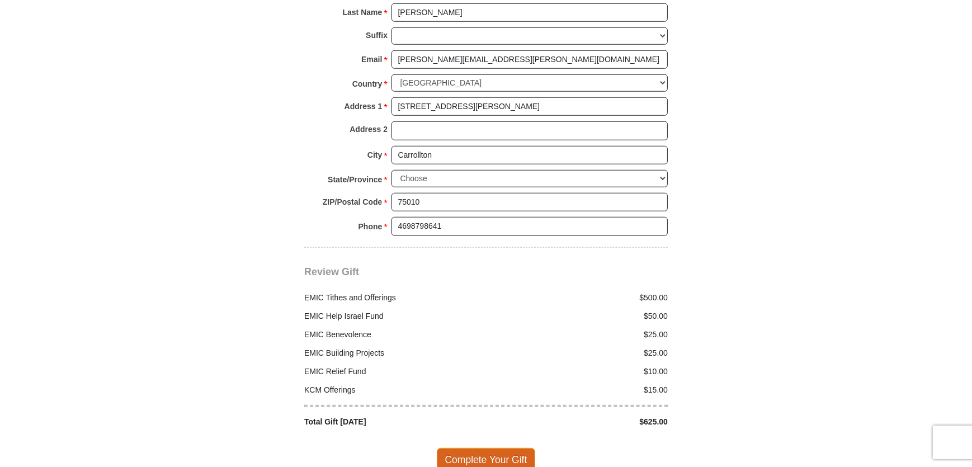 The height and width of the screenshot is (467, 972). I want to click on div: $10.00, so click(580, 371).